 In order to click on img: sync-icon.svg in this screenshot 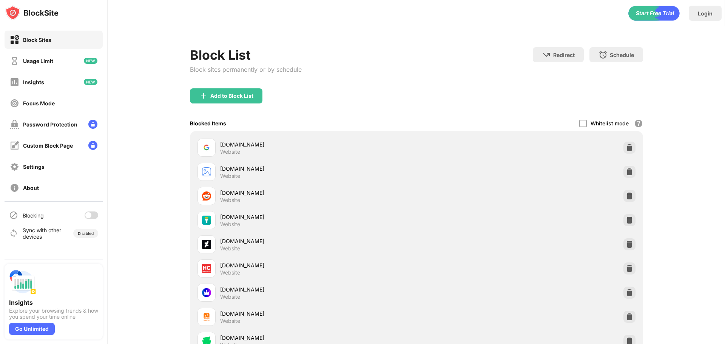, I will do `click(14, 233)`.